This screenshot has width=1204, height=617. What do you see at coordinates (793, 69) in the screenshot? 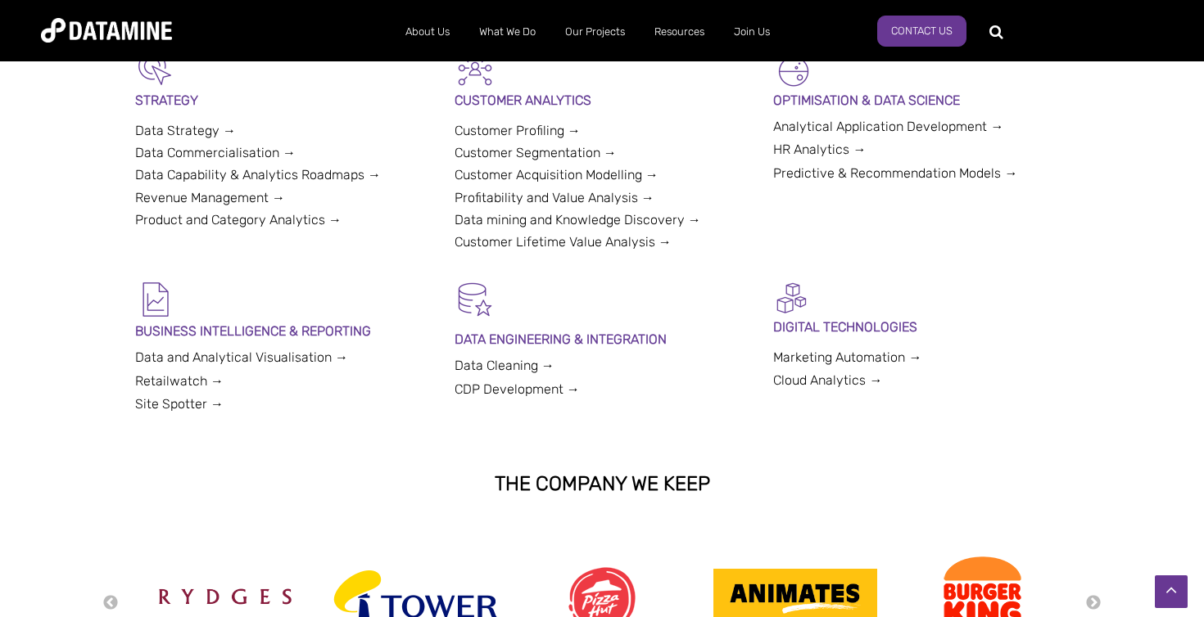
I see `img: Optimisation & Data Science` at bounding box center [793, 69].